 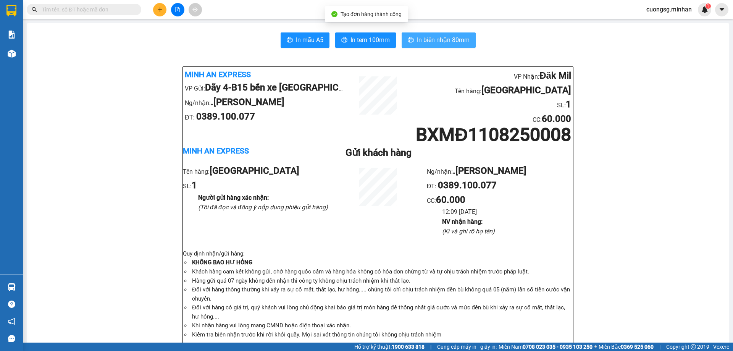 I want to click on i: (Tôi đã đọc và đồng ý nộp dung phiếu gửi hàng), so click(x=263, y=207).